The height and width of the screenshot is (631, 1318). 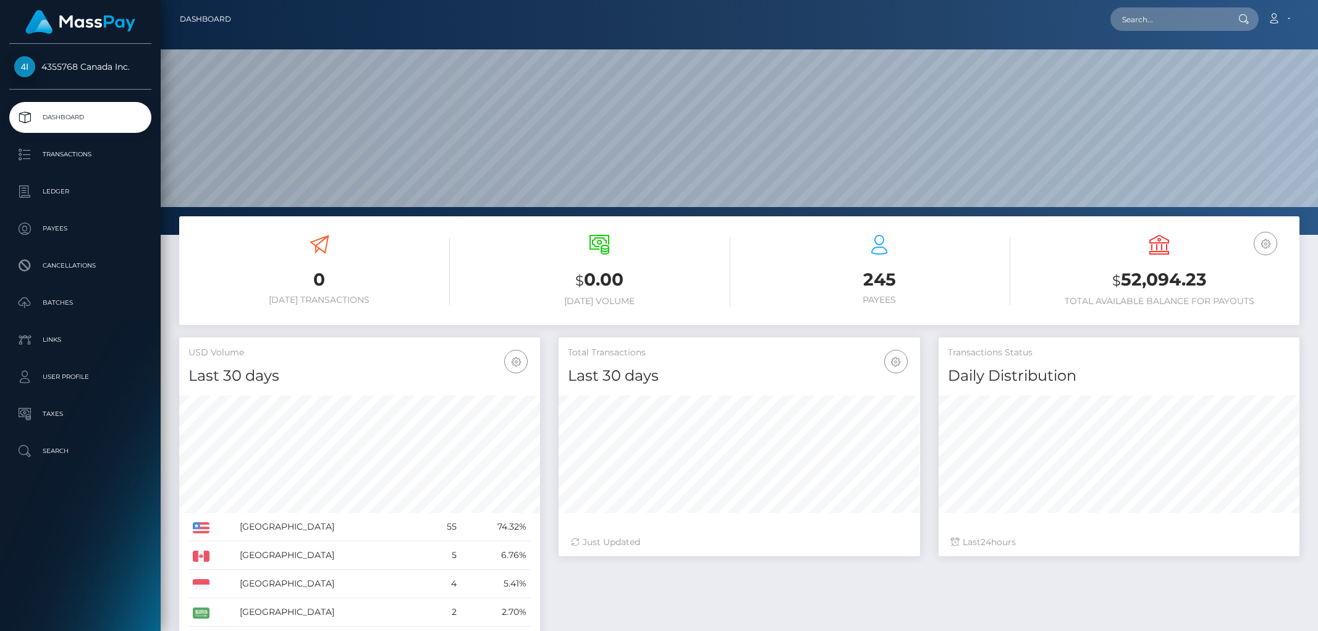 What do you see at coordinates (1160, 301) in the screenshot?
I see `h6: Total Available Balance for Payouts` at bounding box center [1160, 301].